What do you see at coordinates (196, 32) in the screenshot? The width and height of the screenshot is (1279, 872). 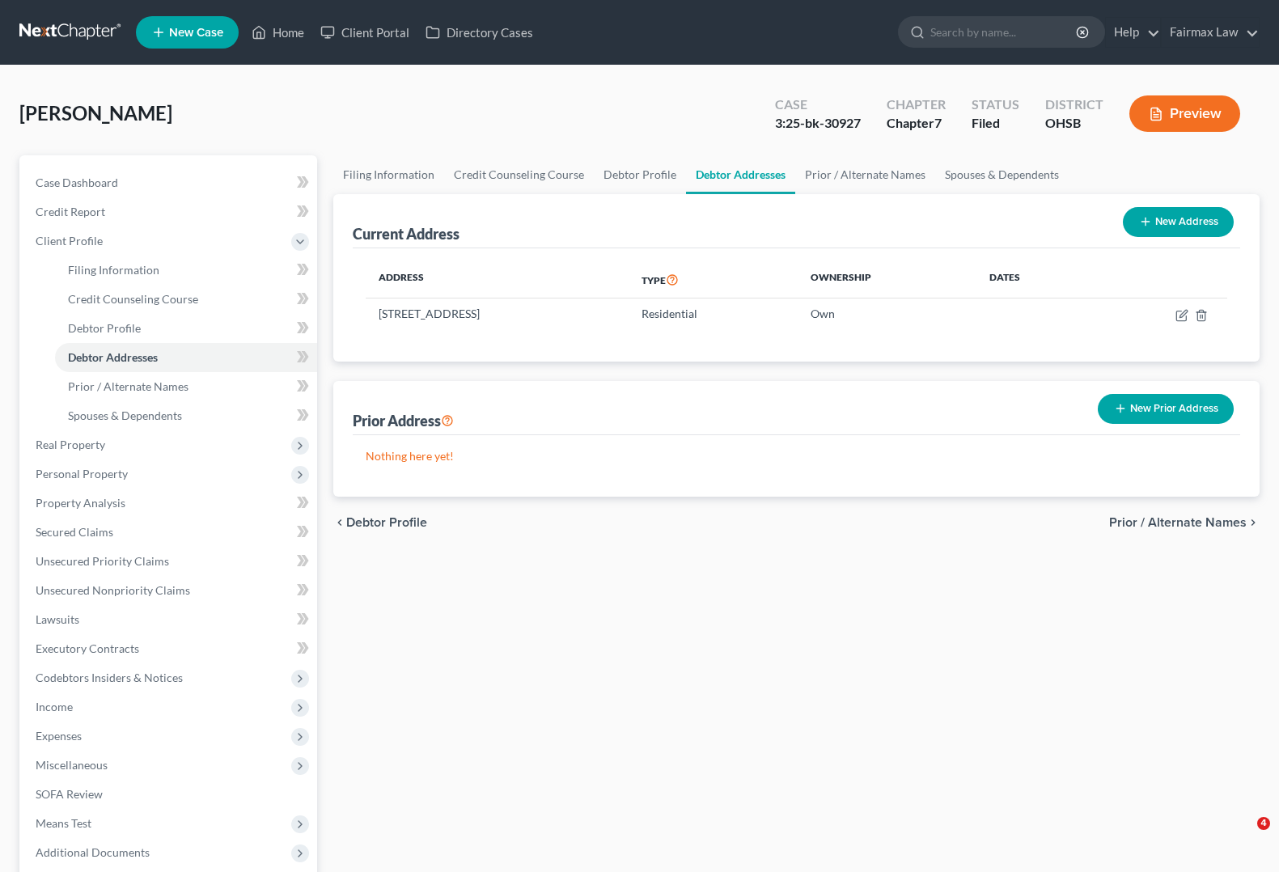 I see `span: New Case` at bounding box center [196, 32].